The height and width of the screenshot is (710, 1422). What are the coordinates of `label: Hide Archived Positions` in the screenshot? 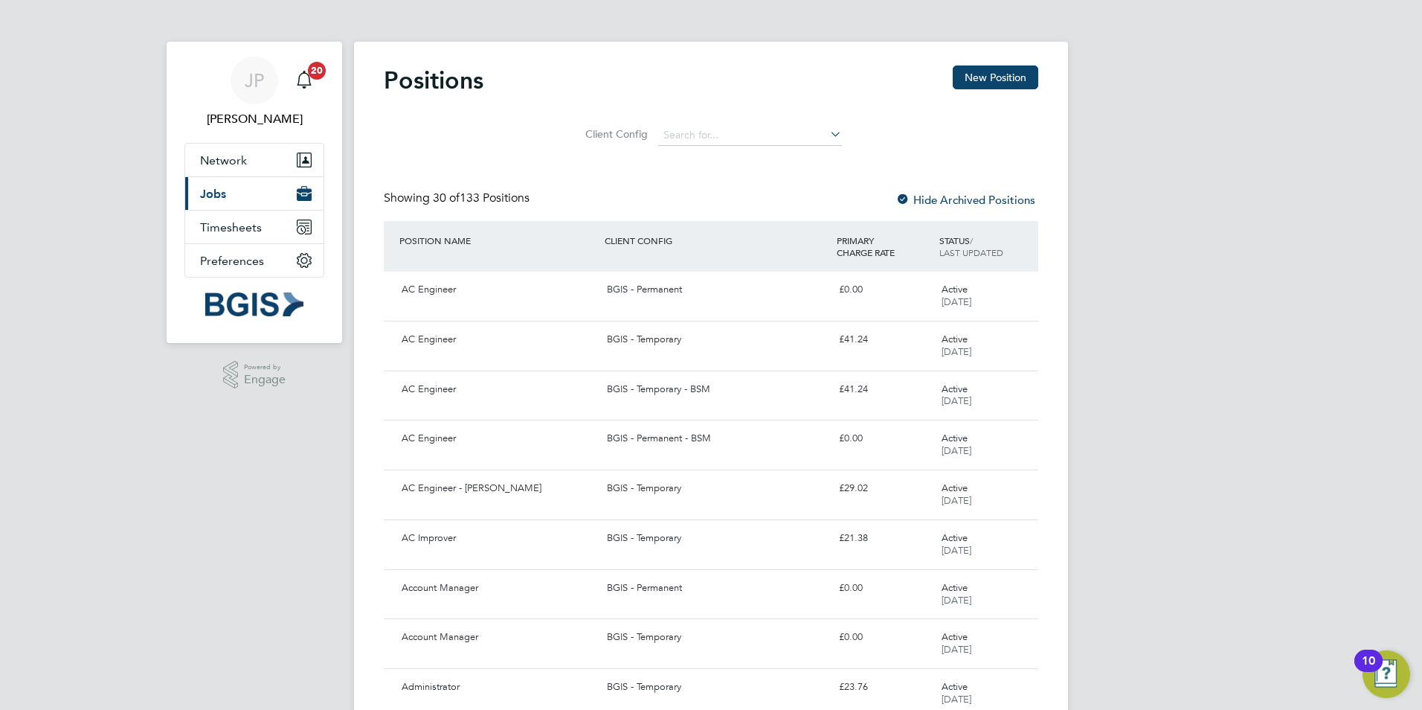 It's located at (965, 199).